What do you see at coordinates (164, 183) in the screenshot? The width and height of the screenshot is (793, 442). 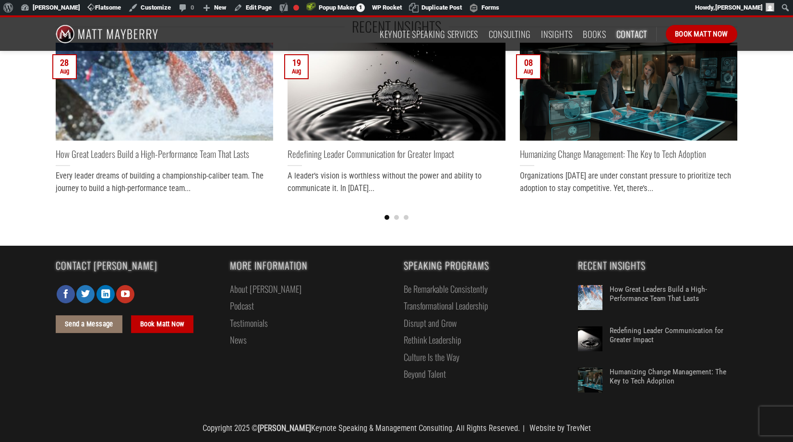 I see `p: Every leader dreams of building a championship-caliber team. The journey to build a high-performa...` at bounding box center [164, 183].